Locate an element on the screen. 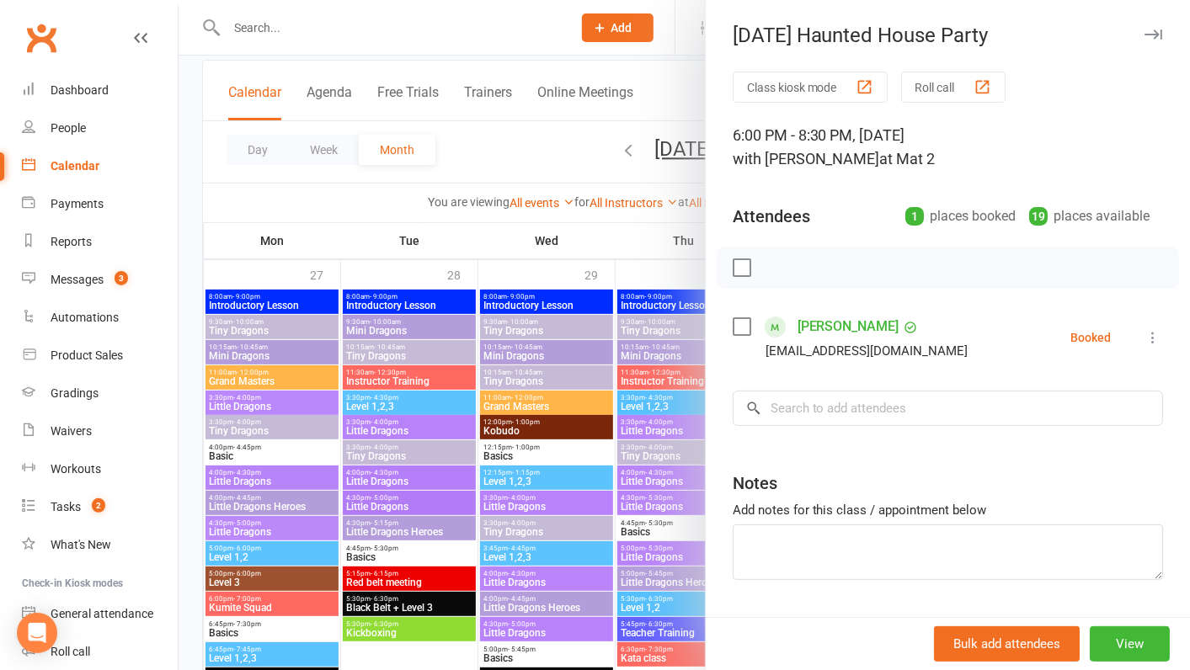 The image size is (1190, 670). a: Messages 3 is located at coordinates (99, 280).